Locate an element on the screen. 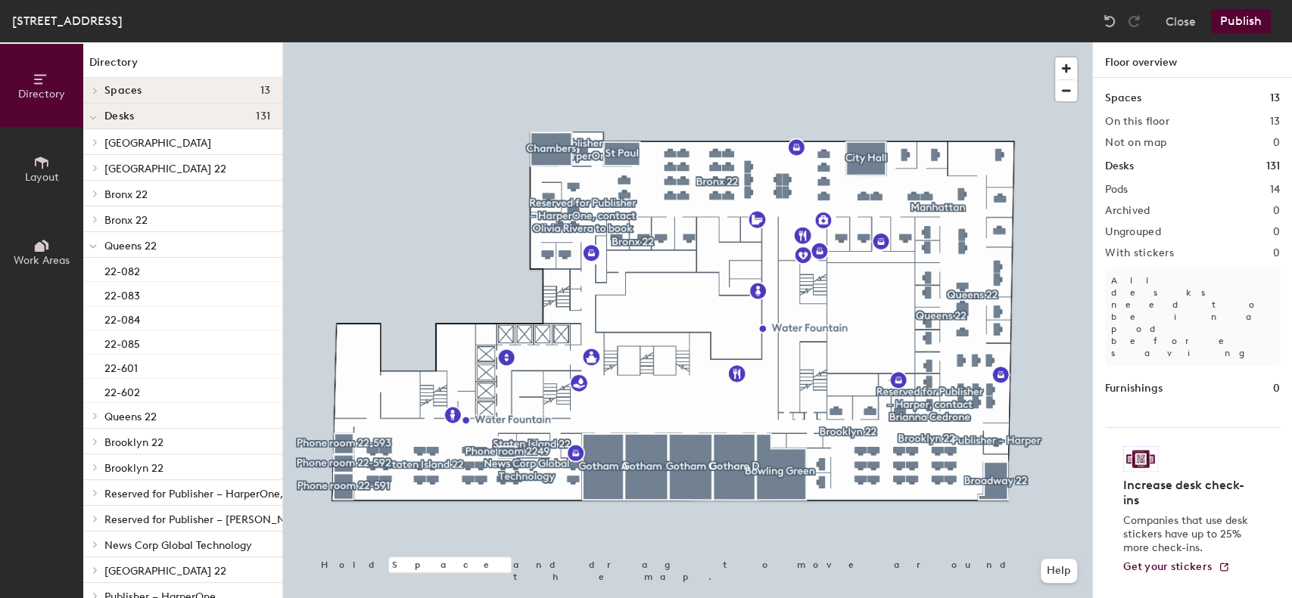 The height and width of the screenshot is (598, 1292). span: Directory is located at coordinates (42, 94).